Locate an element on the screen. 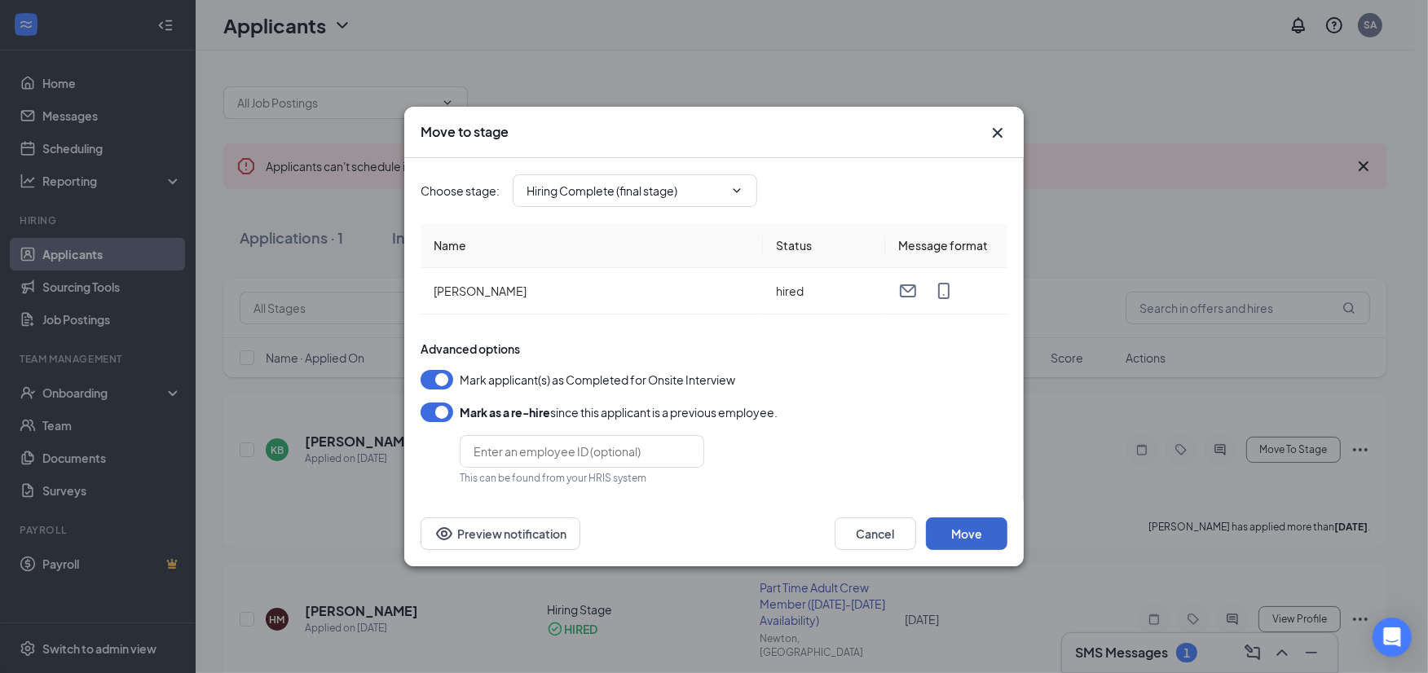 The width and height of the screenshot is (1428, 673). button: Cancel is located at coordinates (875, 534).